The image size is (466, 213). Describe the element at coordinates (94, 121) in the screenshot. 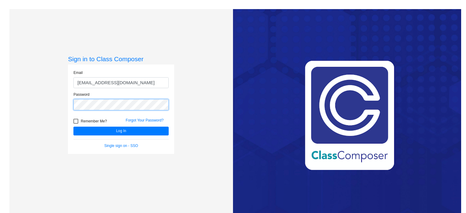

I see `span: Remember Me?` at that location.